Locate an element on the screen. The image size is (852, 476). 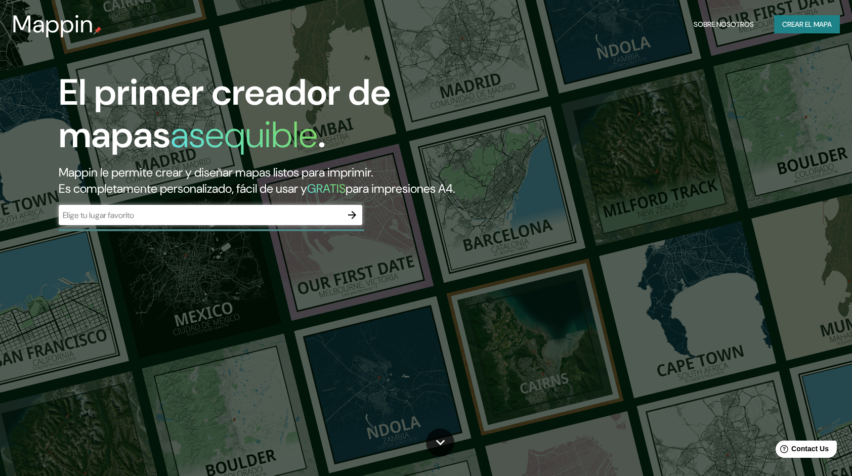
h3: Mappin is located at coordinates (53, 24).